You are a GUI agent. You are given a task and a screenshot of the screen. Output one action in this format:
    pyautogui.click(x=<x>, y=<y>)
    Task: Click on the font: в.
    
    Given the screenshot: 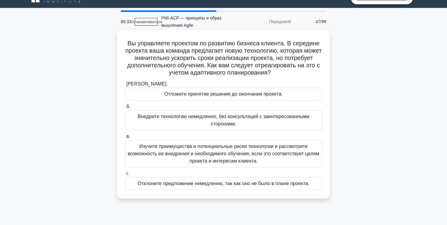 What is the action you would take?
    pyautogui.click(x=128, y=136)
    